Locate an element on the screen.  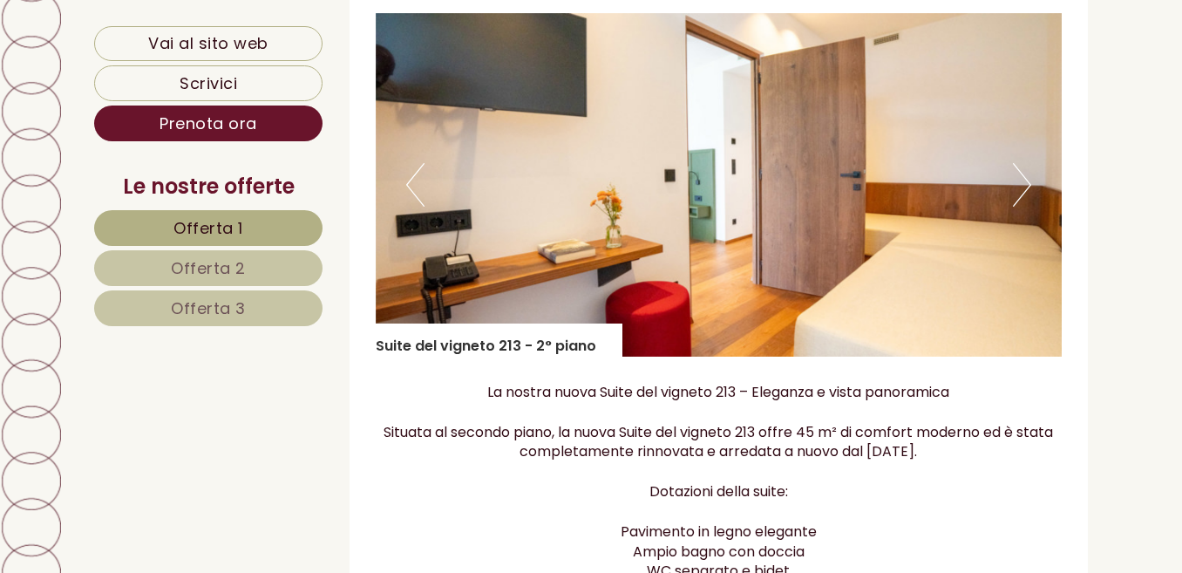
div: Buon giorno, come possiamo aiutarla? is located at coordinates (154, 77).